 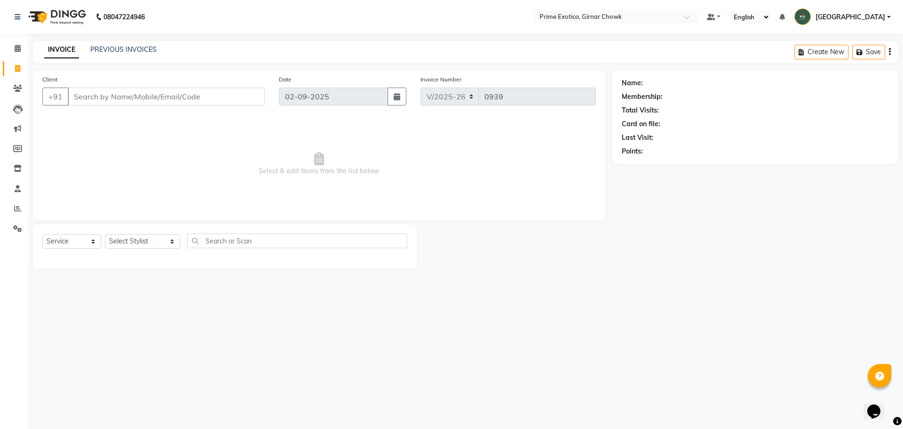 What do you see at coordinates (869, 52) in the screenshot?
I see `button: Save` at bounding box center [869, 52].